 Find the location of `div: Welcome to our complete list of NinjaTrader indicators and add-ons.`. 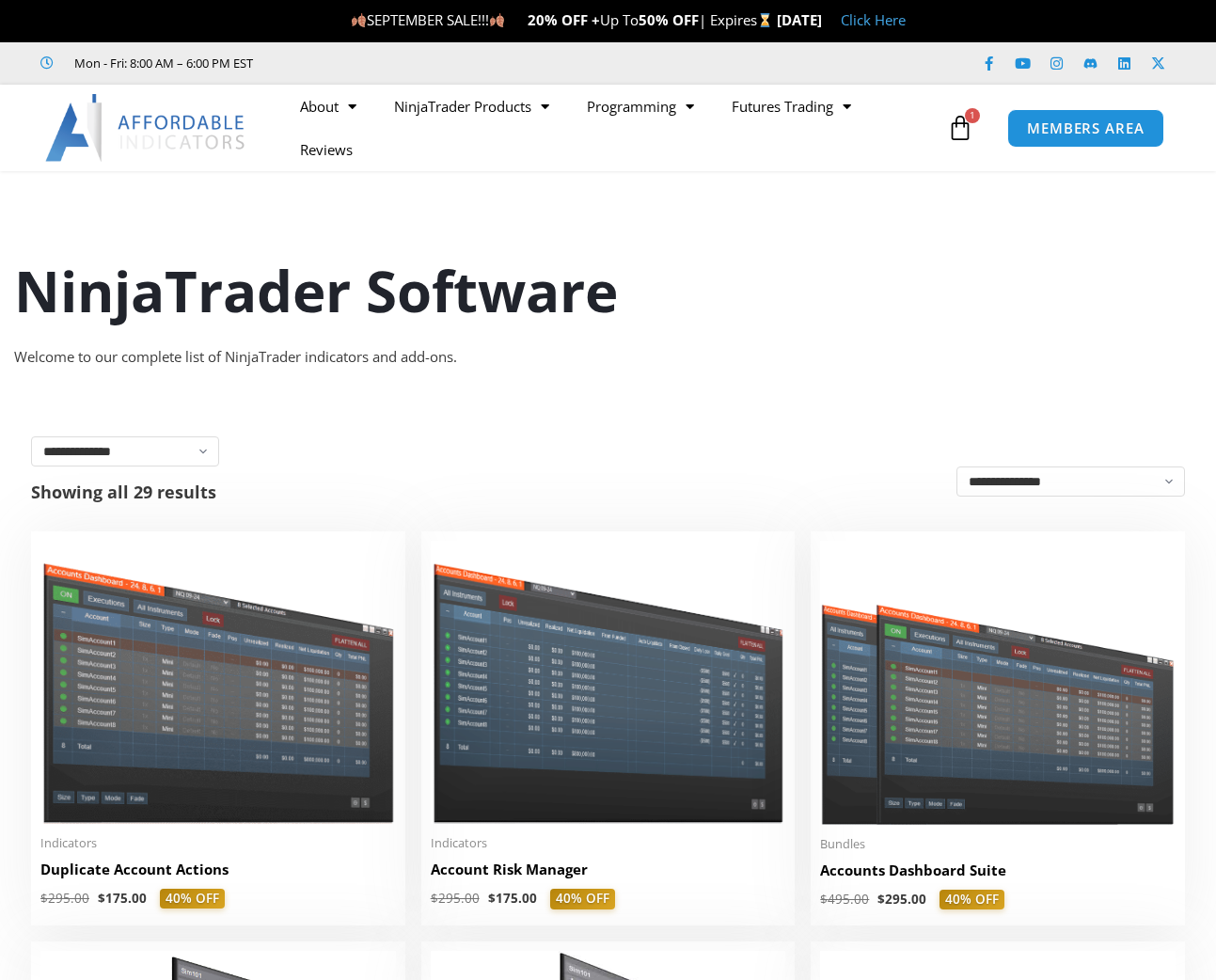

div: Welcome to our complete list of NinjaTrader indicators and add-ons. is located at coordinates (608, 357).